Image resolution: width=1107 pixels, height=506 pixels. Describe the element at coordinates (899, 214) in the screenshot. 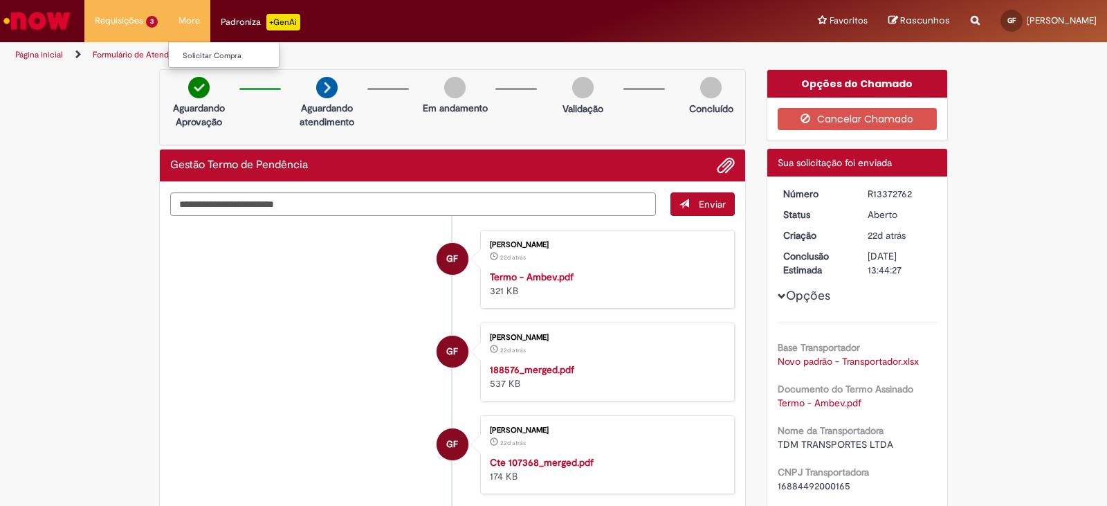

I see `div: Aberto` at that location.